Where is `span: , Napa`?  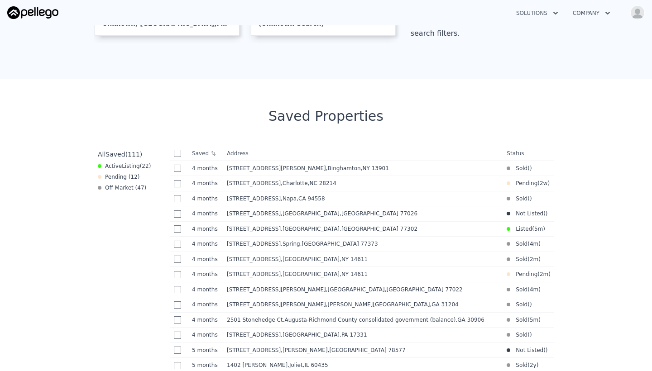
span: , Napa is located at coordinates (305, 199).